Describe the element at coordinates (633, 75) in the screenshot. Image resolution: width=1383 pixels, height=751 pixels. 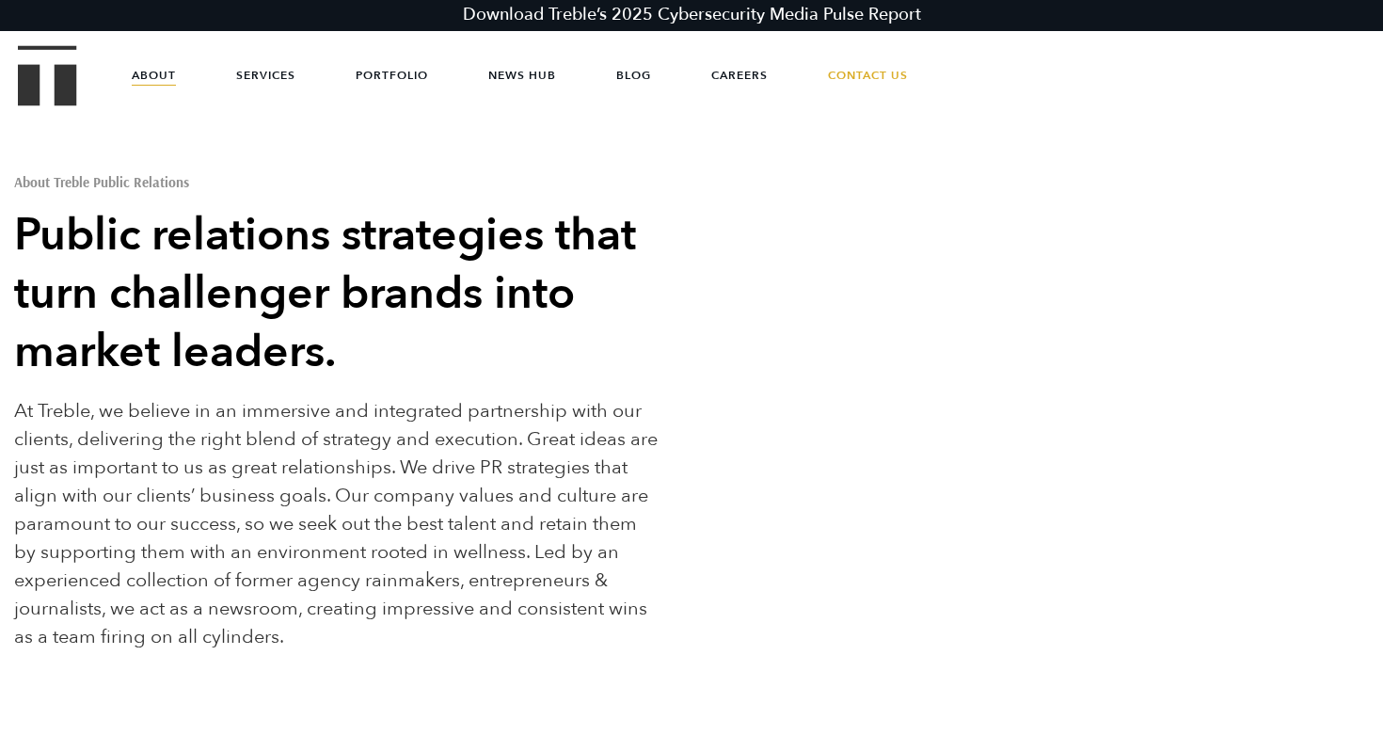
I see `a: Blog` at that location.